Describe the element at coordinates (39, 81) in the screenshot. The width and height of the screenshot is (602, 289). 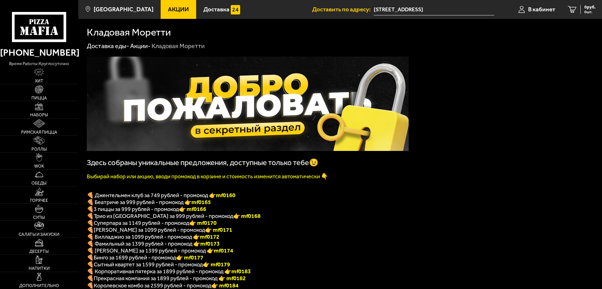
I see `span: Хит` at that location.